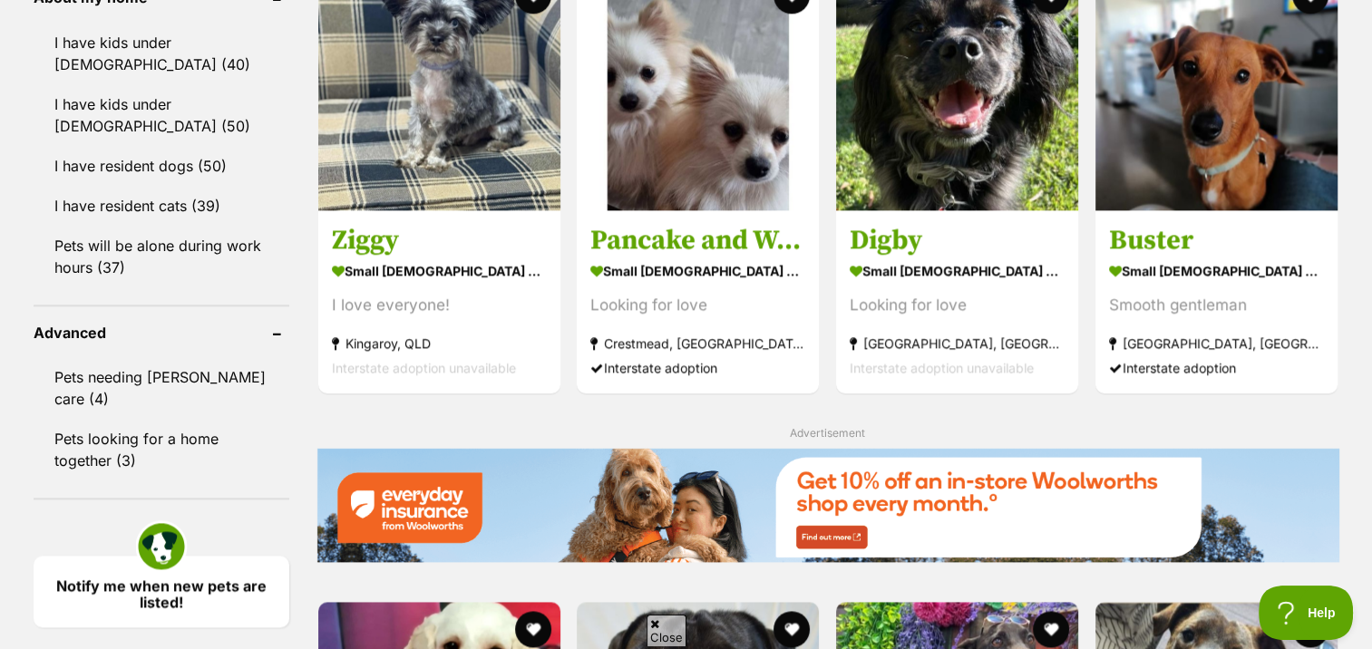  What do you see at coordinates (828, 506) in the screenshot?
I see `a: Everyday Insurance promotional banner` at bounding box center [828, 506].